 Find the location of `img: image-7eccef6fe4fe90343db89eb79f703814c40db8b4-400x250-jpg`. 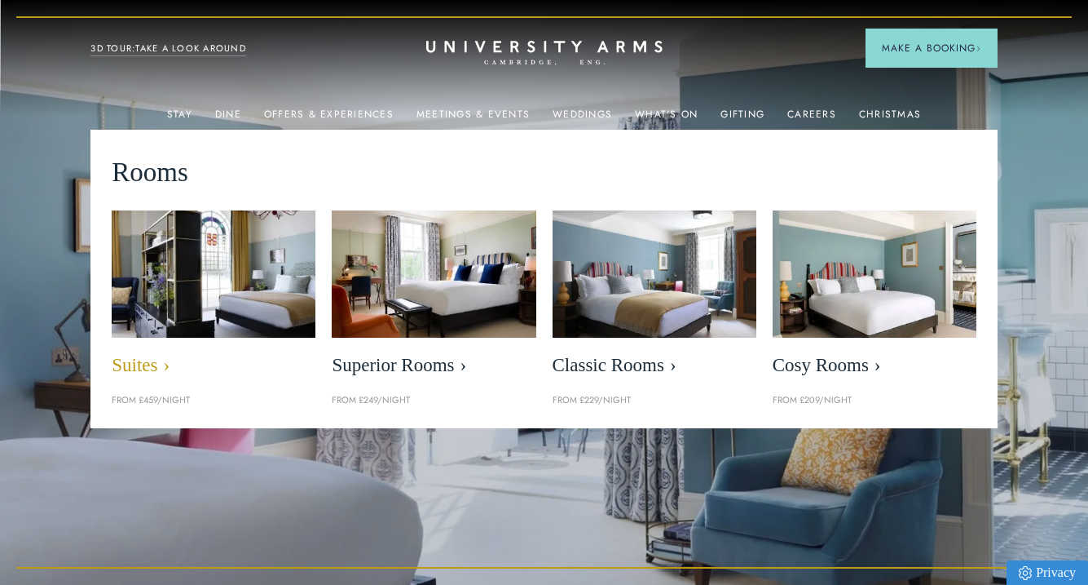

img: image-7eccef6fe4fe90343db89eb79f703814c40db8b4-400x250-jpg is located at coordinates (655, 274).